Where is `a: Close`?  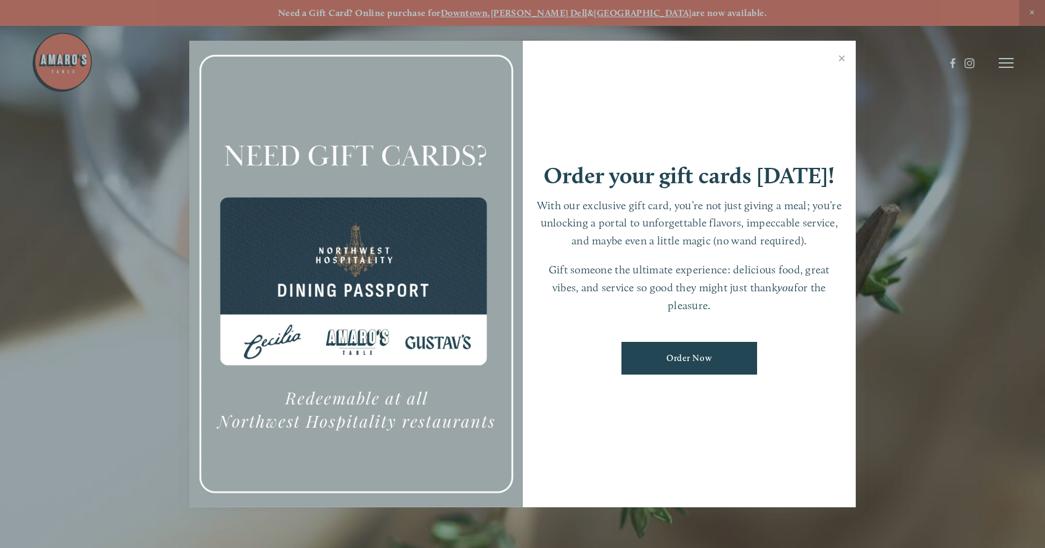
a: Close is located at coordinates (842, 60).